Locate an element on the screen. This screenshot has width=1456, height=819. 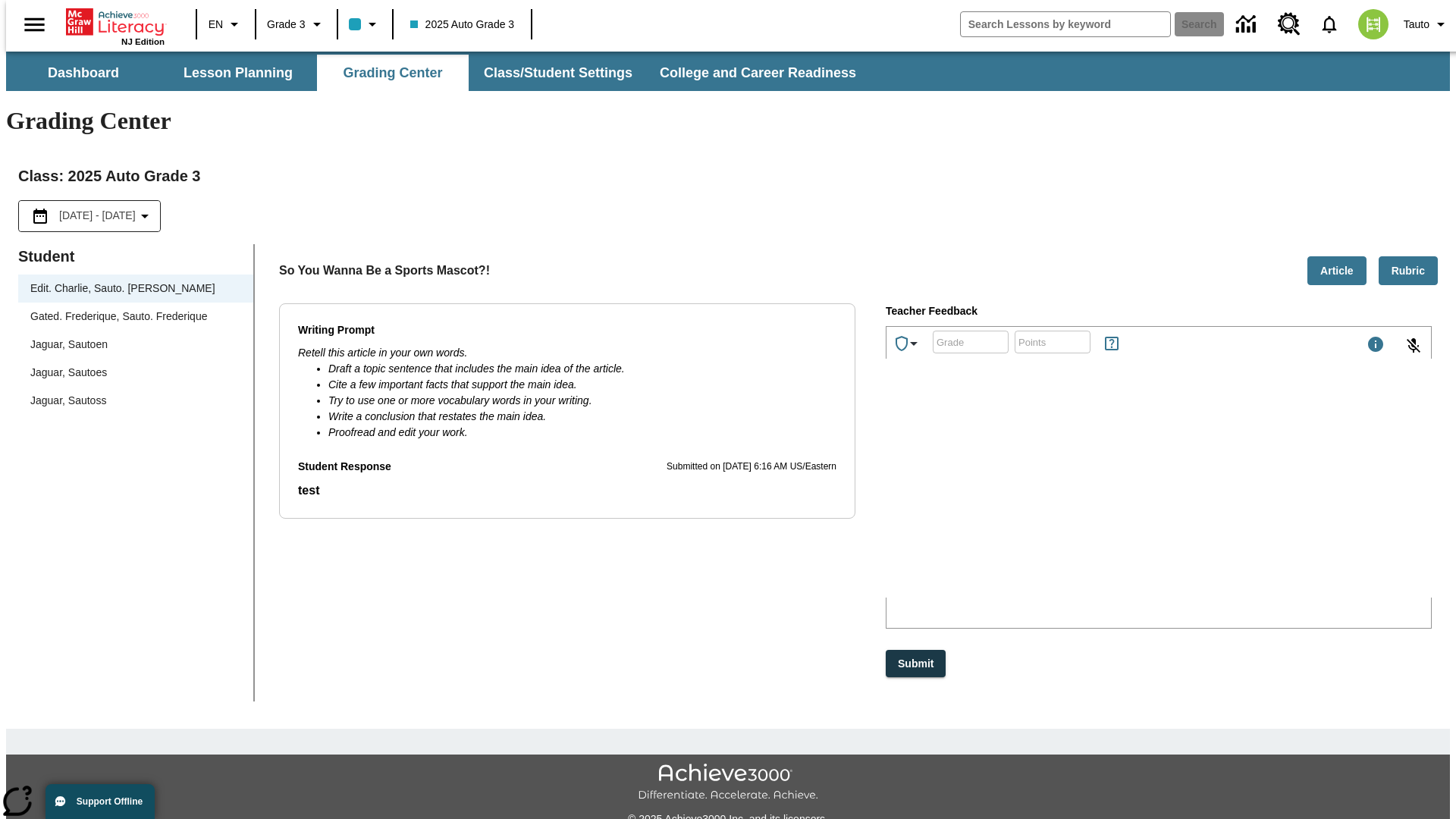
img: Achieve3000 Differentiate Accelerate Achieve is located at coordinates (728, 782).